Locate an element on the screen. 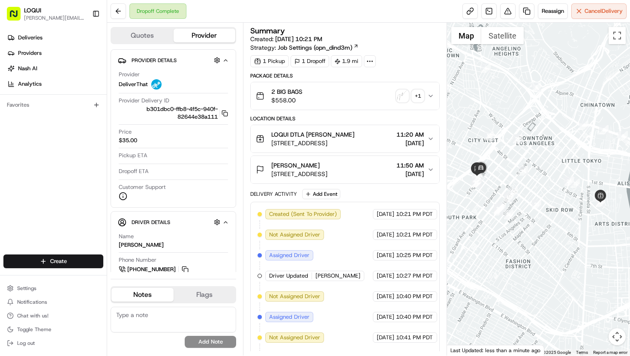  button: Notes is located at coordinates (142, 295).